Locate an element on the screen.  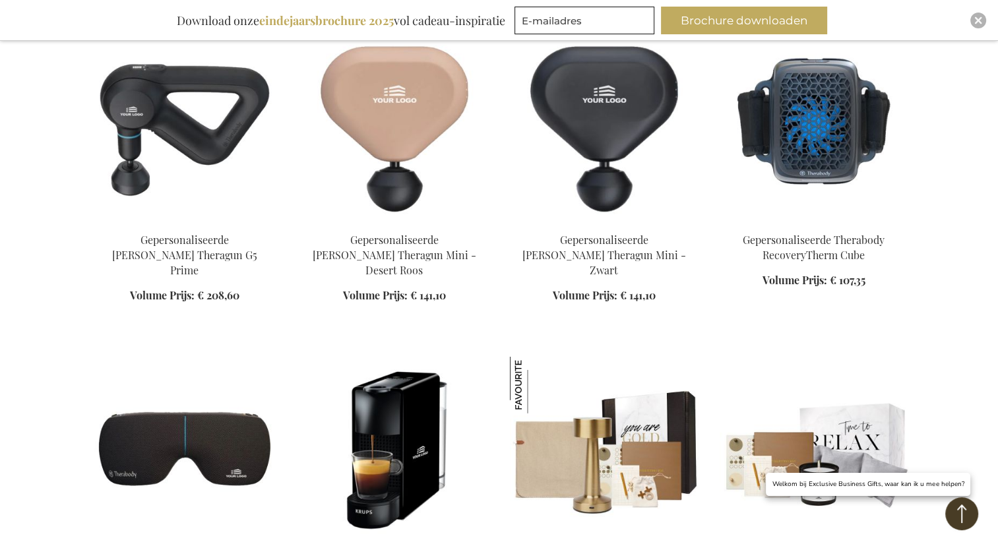
input: E-mailadres is located at coordinates (584, 20).